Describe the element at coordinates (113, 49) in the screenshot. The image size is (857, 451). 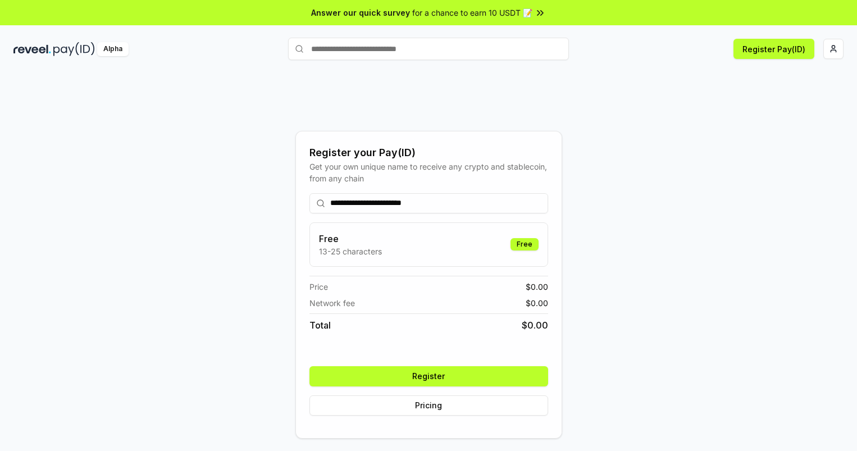
I see `div: Alpha` at that location.